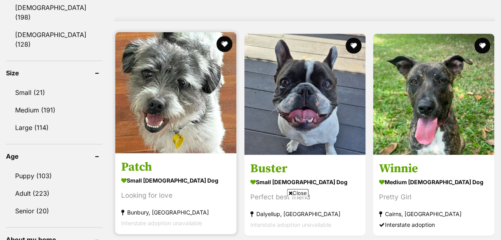 This screenshot has width=501, height=240. What do you see at coordinates (54, 156) in the screenshot?
I see `header: Age` at bounding box center [54, 156].